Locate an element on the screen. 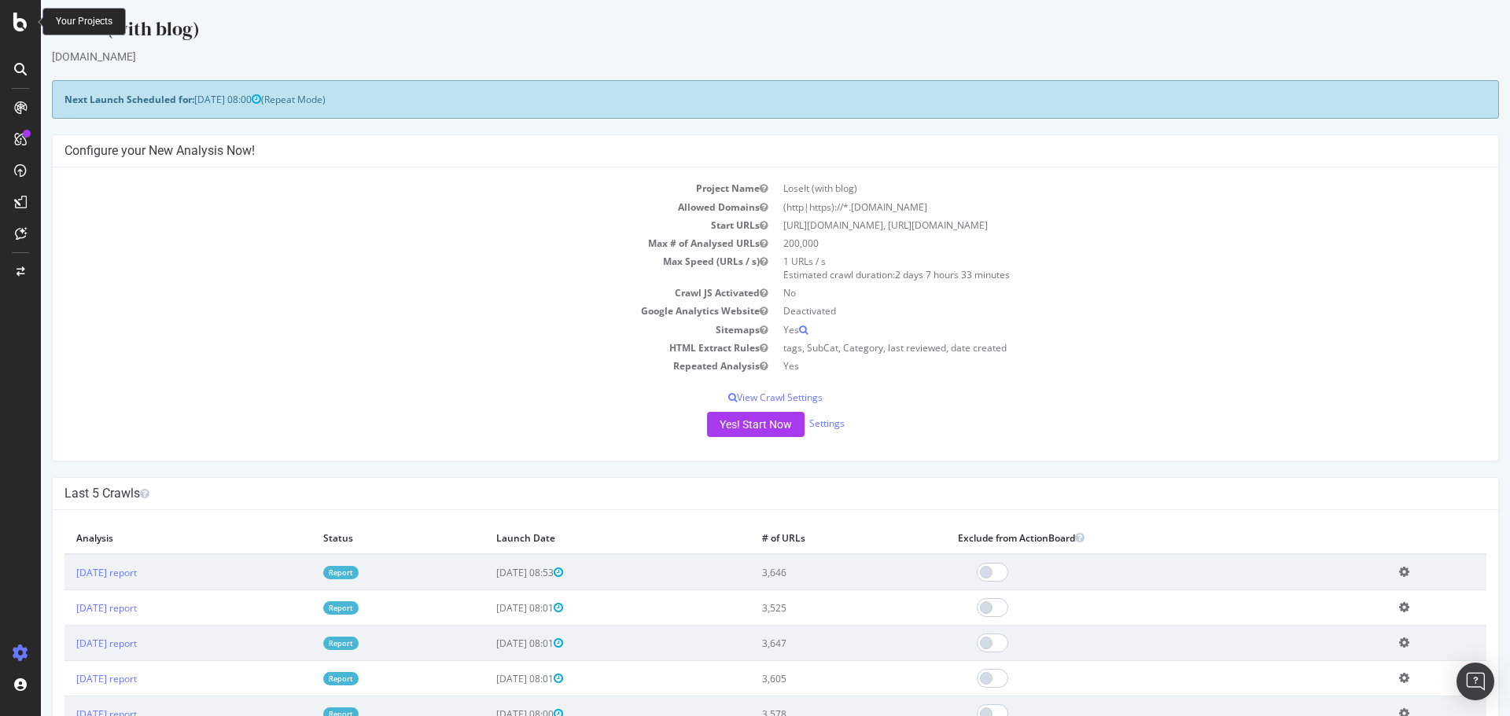 Image resolution: width=1510 pixels, height=716 pixels. td: tags, SubCat, Category, last reviewed, date created is located at coordinates (1090, 348).